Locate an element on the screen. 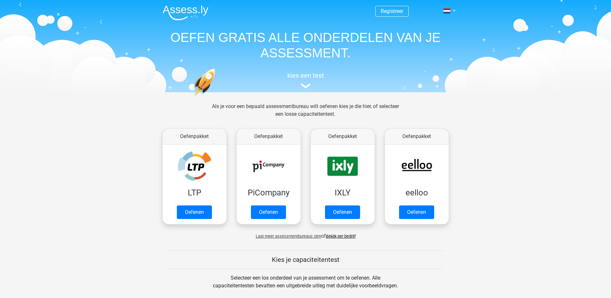 The image size is (611, 298). a: Registreer is located at coordinates (392, 11).